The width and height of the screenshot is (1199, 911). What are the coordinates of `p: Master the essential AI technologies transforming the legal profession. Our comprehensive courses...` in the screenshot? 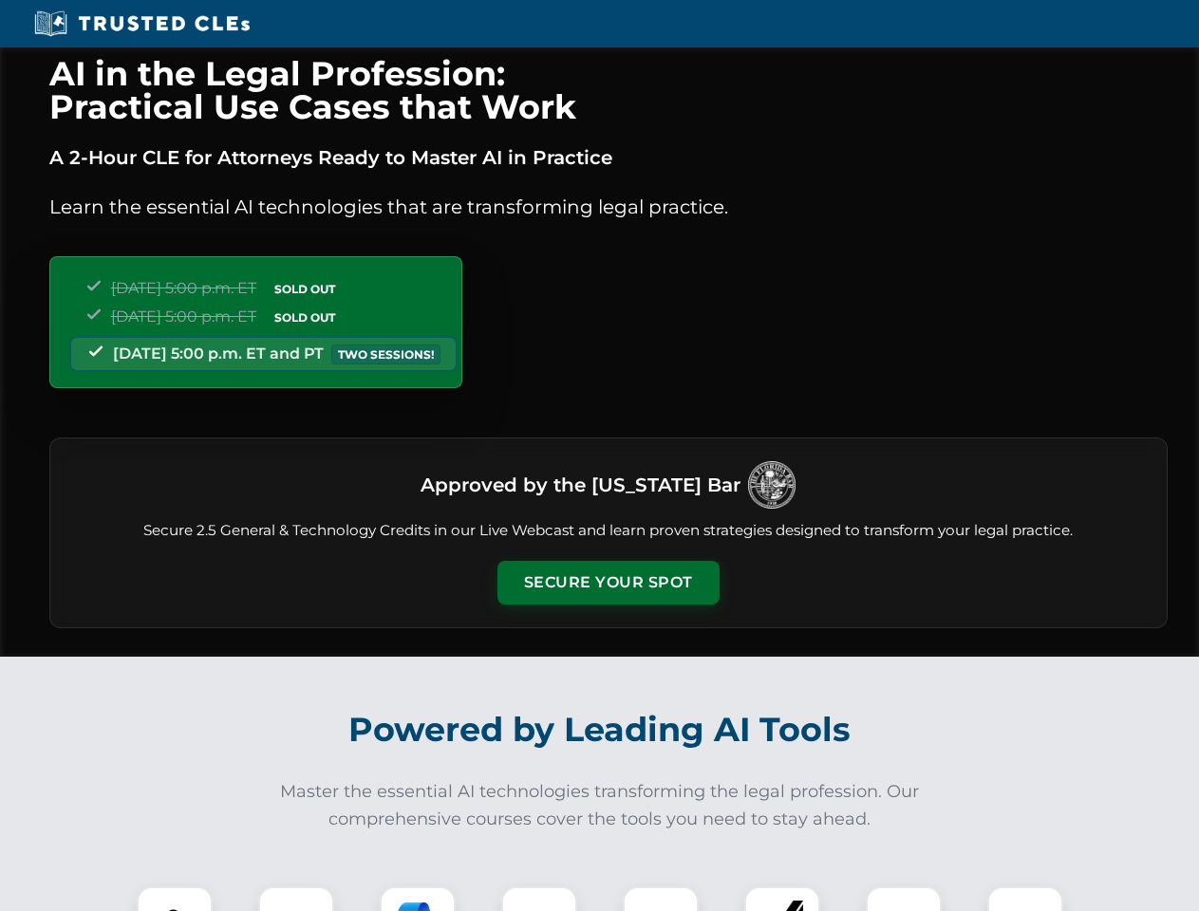 It's located at (600, 806).